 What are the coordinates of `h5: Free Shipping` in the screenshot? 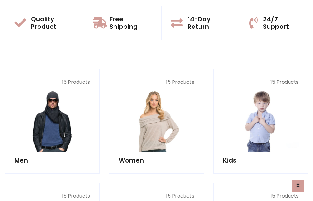 It's located at (126, 23).